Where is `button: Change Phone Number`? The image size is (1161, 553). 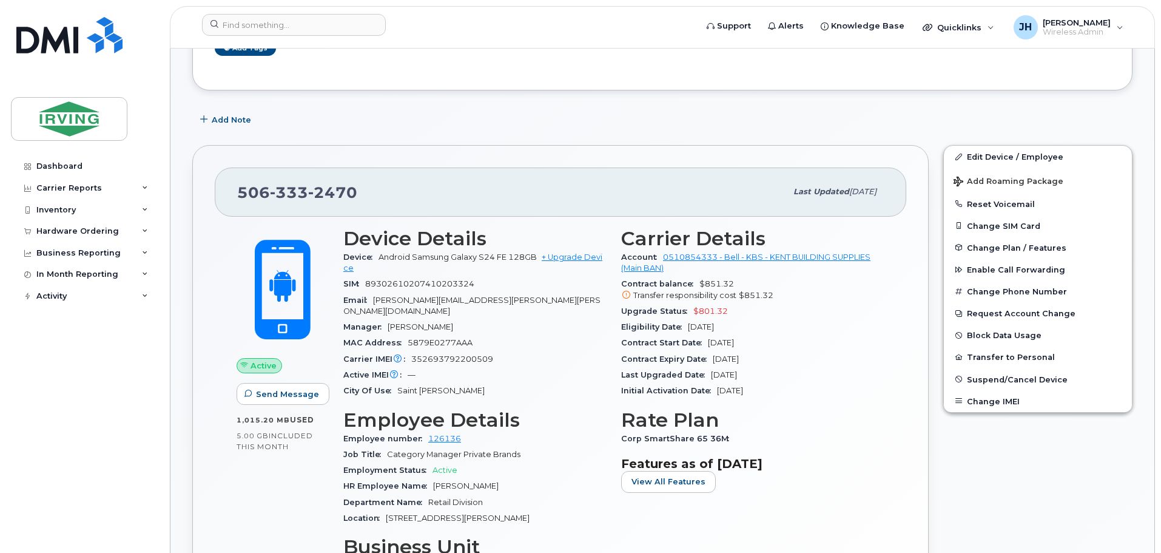
button: Change Phone Number is located at coordinates (1038, 291).